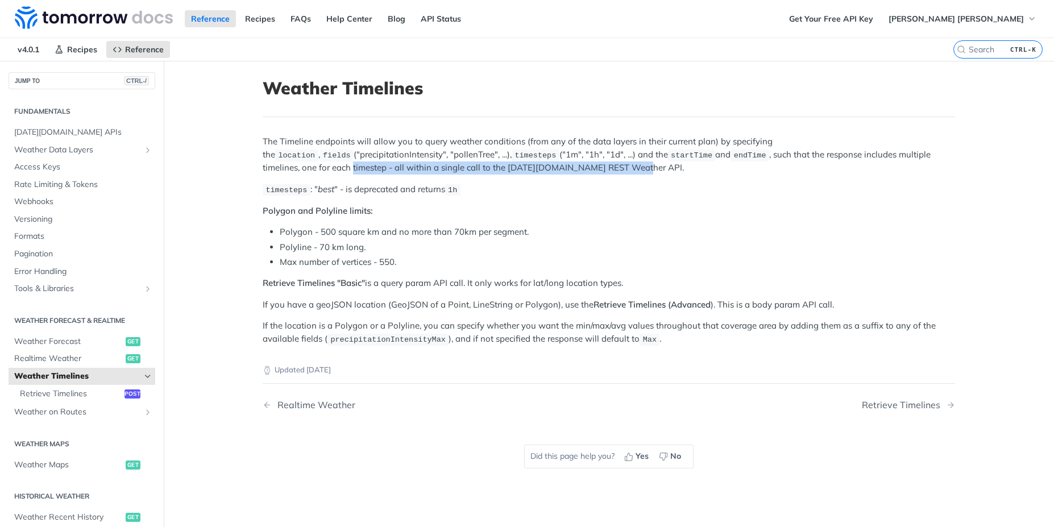 This screenshot has height=527, width=1054. What do you see at coordinates (908, 405) in the screenshot?
I see `a: Next Page: Retrieve Timelines` at bounding box center [908, 405].